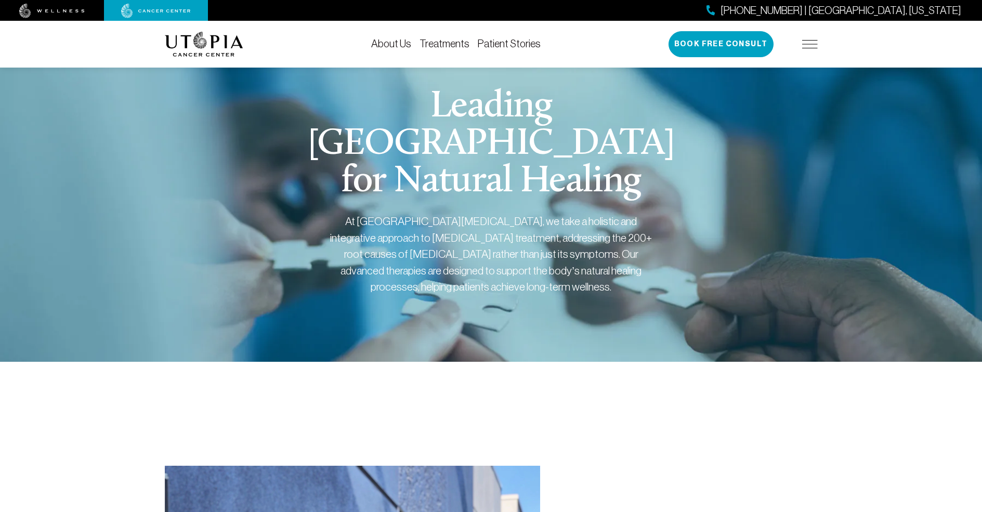 This screenshot has height=512, width=982. Describe the element at coordinates (52, 11) in the screenshot. I see `img: wellness` at that location.